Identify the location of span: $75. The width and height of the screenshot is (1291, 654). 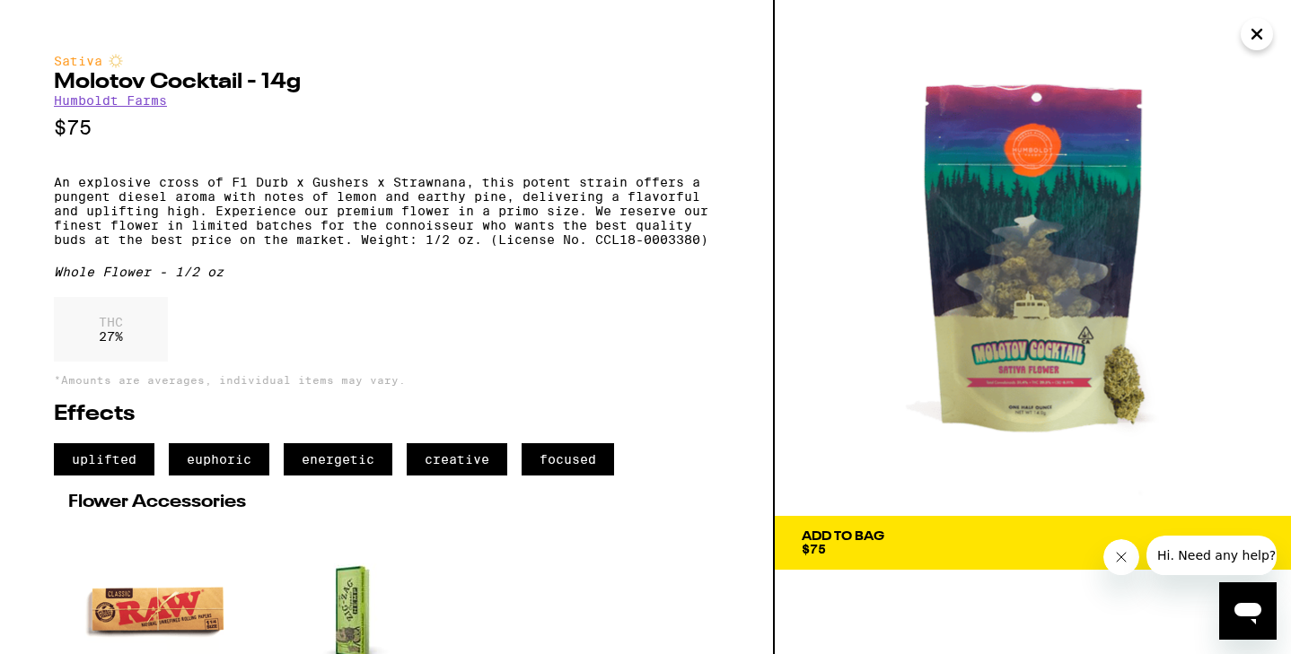
(813, 549).